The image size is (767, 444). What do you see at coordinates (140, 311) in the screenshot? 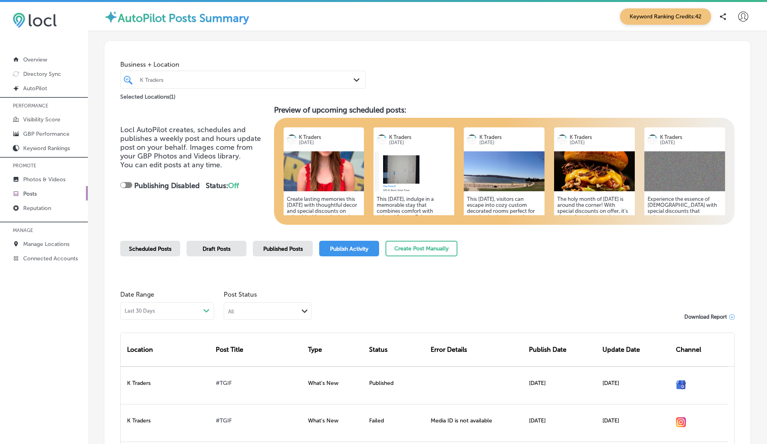
I see `span: Last 30 Days` at bounding box center [140, 311].